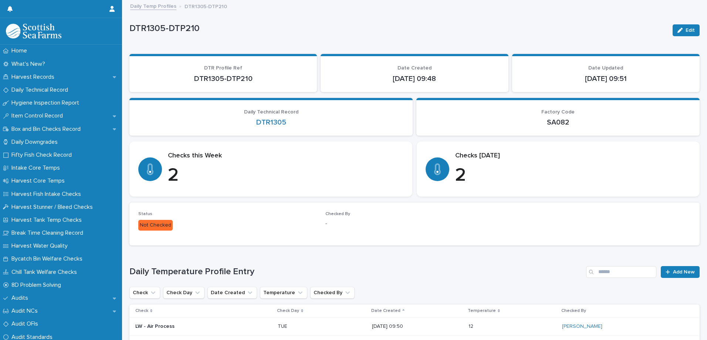  Describe the element at coordinates (200, 327) in the screenshot. I see `p: LW - Air Process` at that location.